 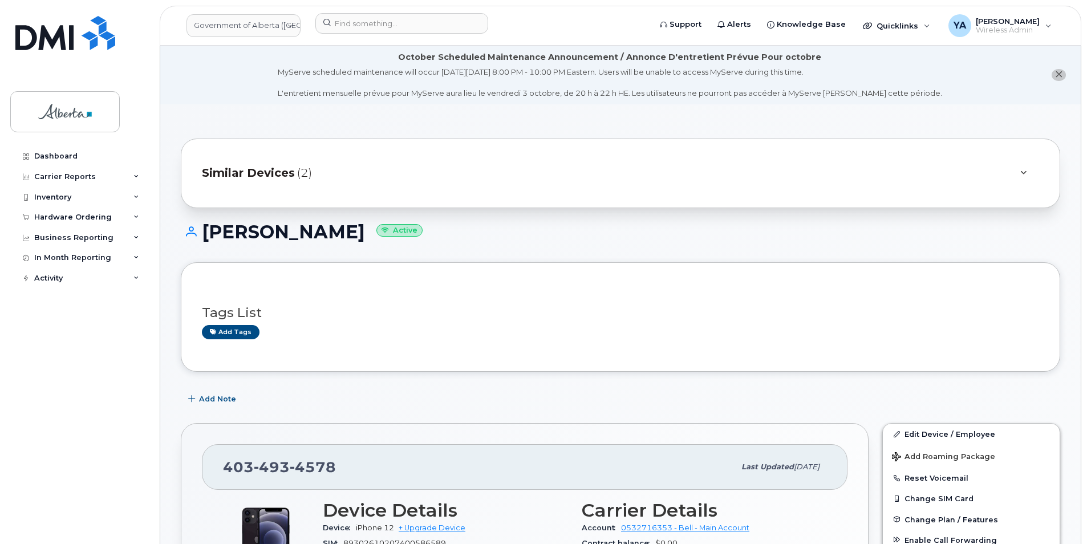 What do you see at coordinates (432, 527) in the screenshot?
I see `a: + Upgrade Device` at bounding box center [432, 527].